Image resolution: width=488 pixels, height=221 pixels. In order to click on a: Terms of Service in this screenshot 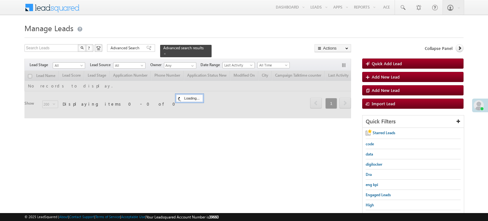, I will do `click(108, 216)`.